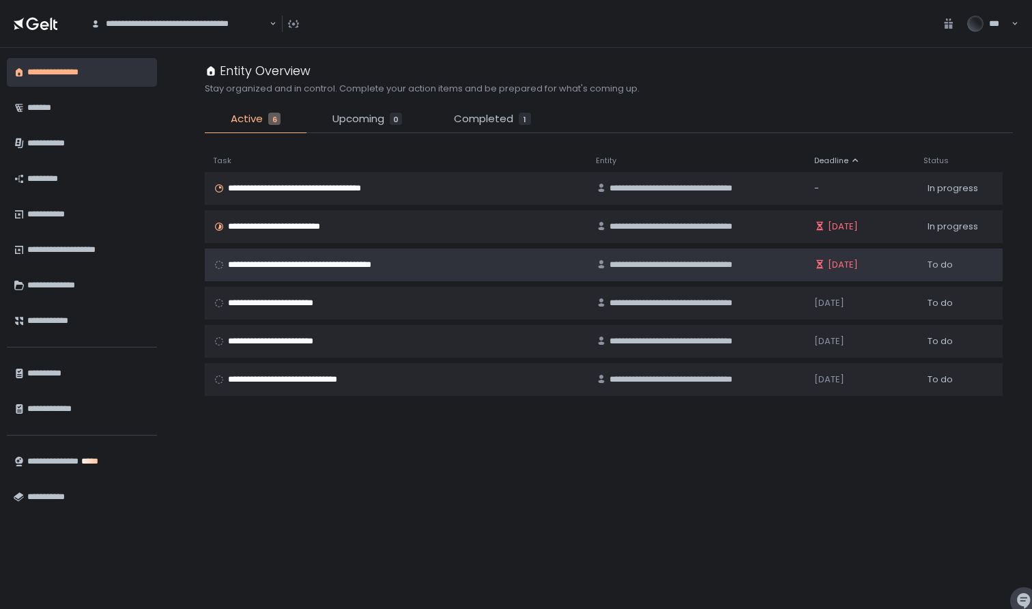  What do you see at coordinates (257, 70) in the screenshot?
I see `div: Entity Overview` at bounding box center [257, 70].